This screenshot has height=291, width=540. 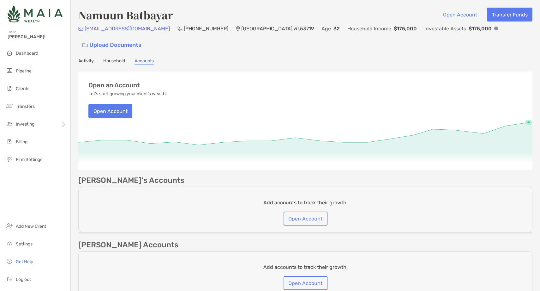 What do you see at coordinates (144, 62) in the screenshot?
I see `a: Accounts` at bounding box center [144, 62].